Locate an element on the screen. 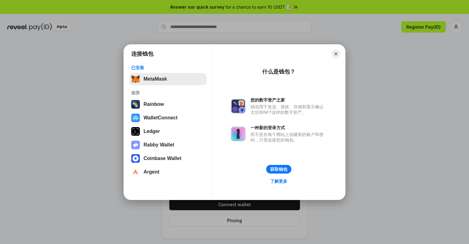  div: 什么是钱包？ is located at coordinates (279, 72).